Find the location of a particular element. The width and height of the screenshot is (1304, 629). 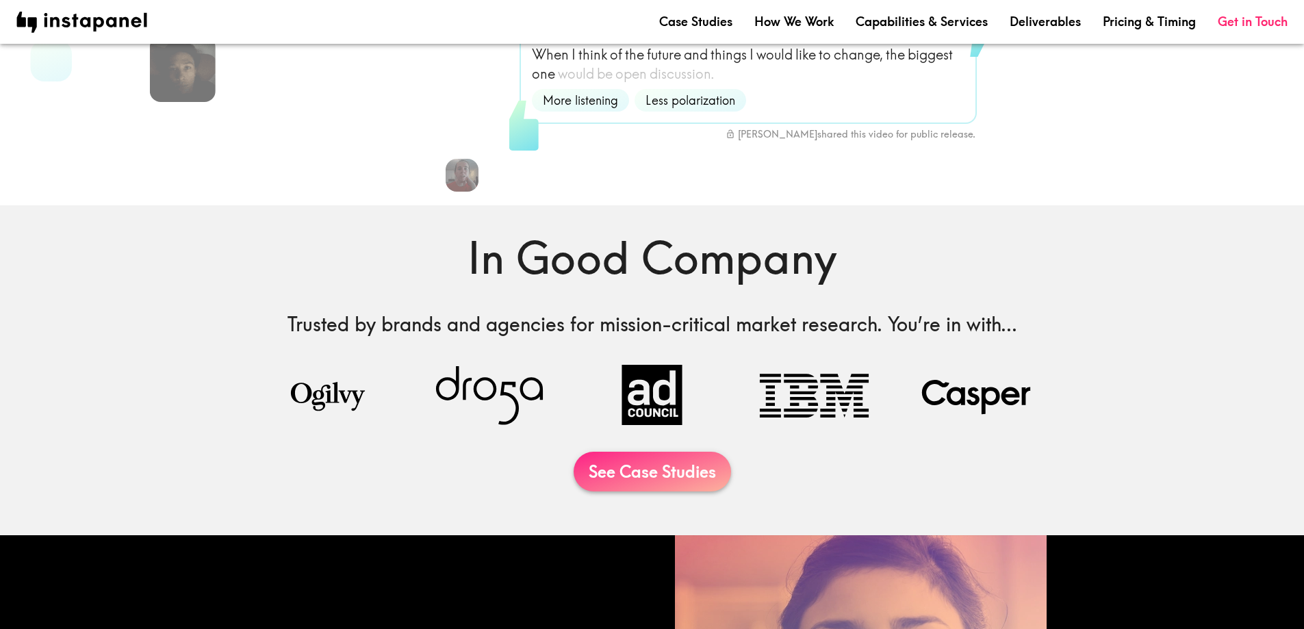

h1: In Good Company is located at coordinates (652, 258).